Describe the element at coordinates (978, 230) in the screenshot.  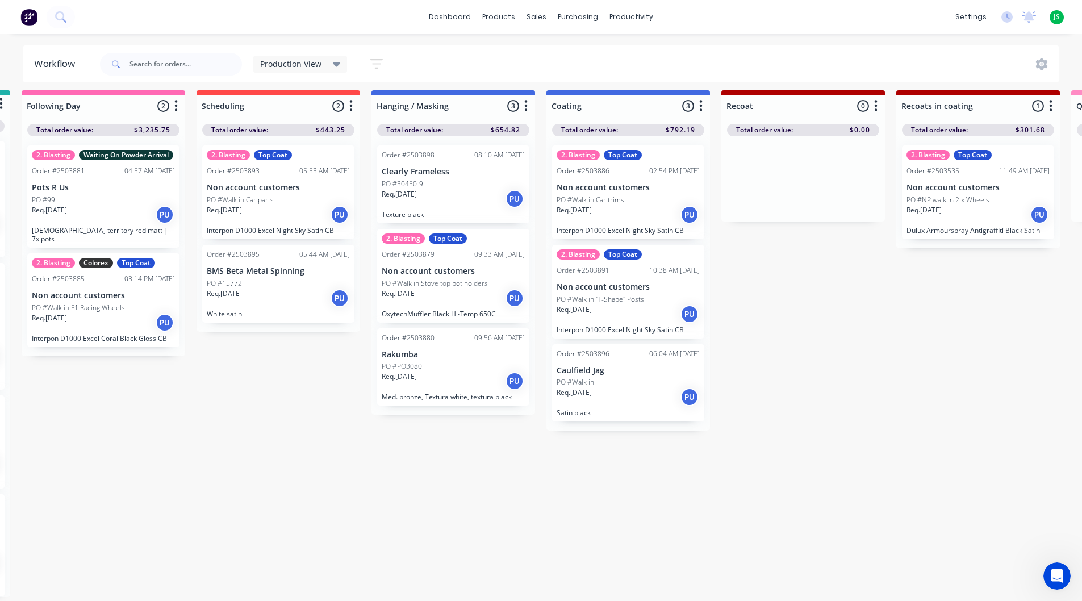
I see `p: Dulux Armourspray Antigraffiti Black Satin` at that location.